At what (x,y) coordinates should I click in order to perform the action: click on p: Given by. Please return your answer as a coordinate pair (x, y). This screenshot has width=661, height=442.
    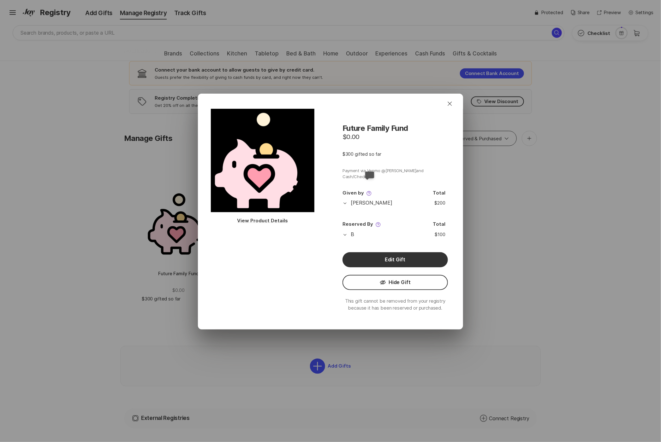
    Looking at the image, I should click on (369, 193).